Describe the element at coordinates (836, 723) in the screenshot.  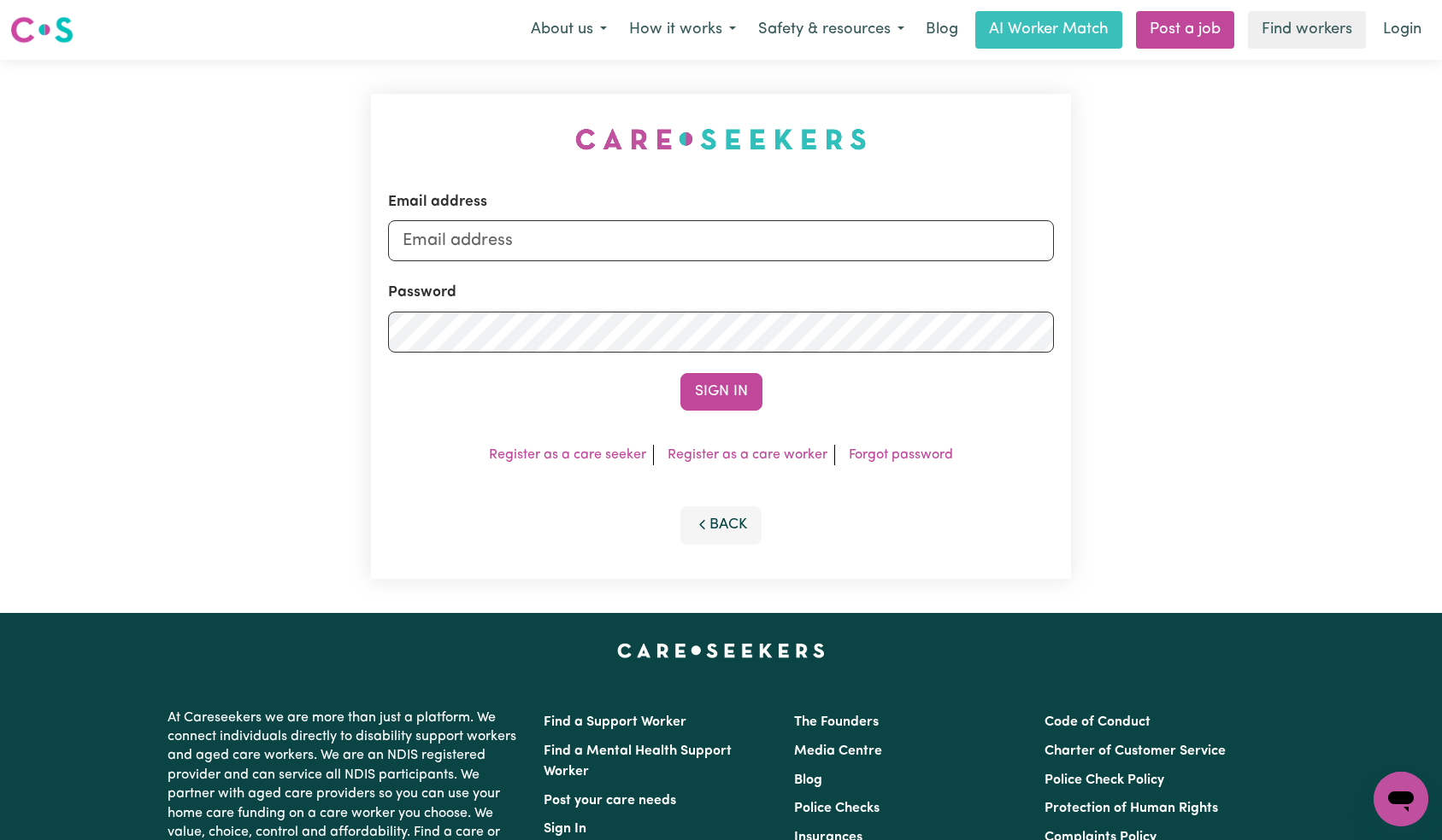
I see `a: The Founders` at that location.